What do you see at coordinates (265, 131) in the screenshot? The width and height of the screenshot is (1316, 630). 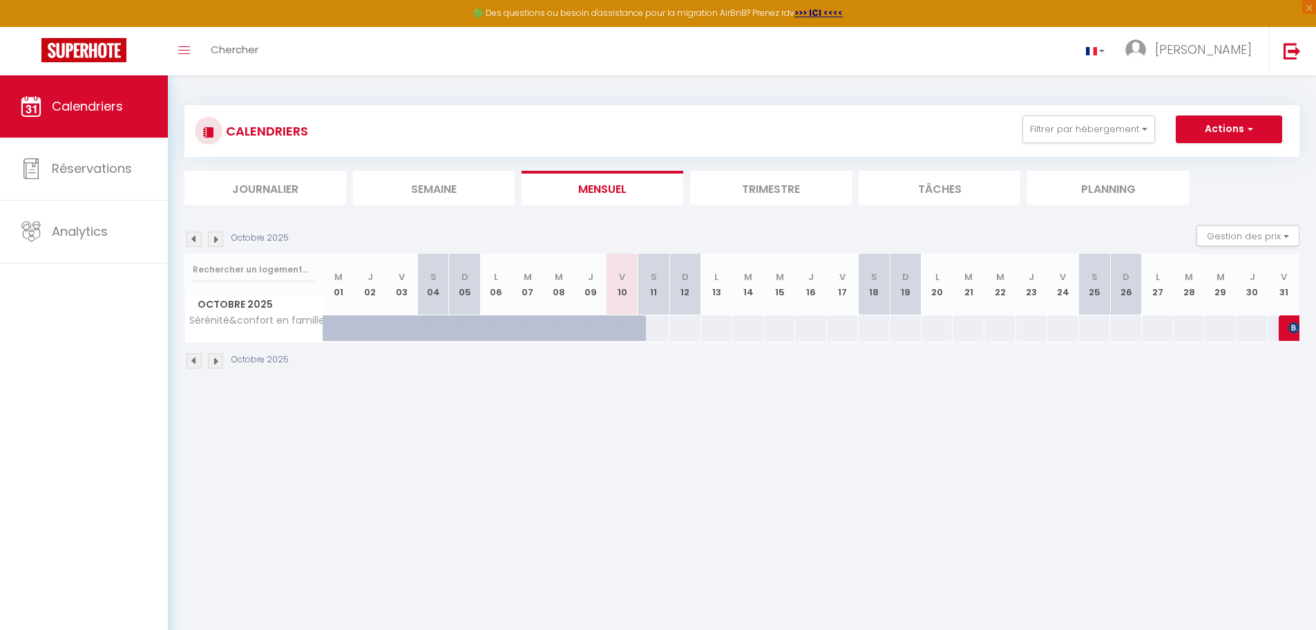 I see `h3: CALENDRIERS` at bounding box center [265, 131].